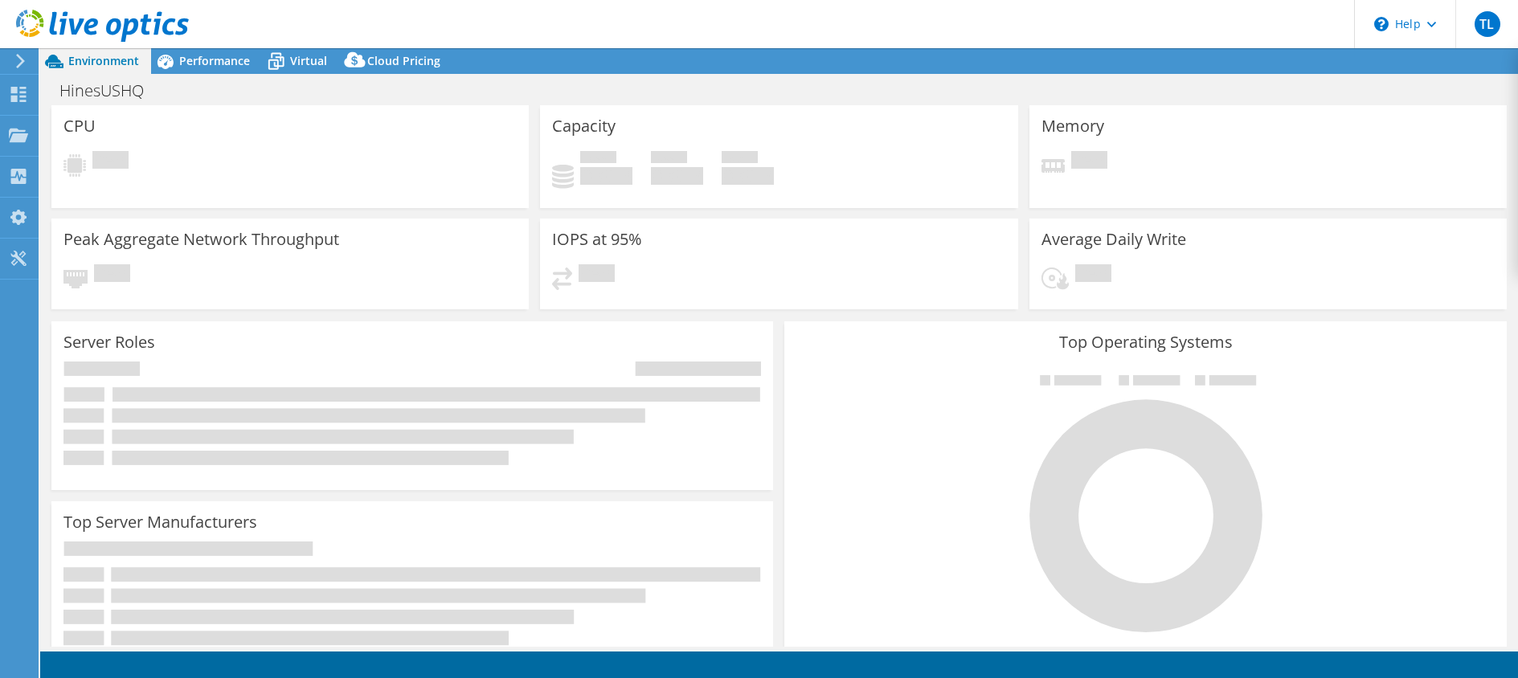 This screenshot has height=678, width=1518. I want to click on h3: Capacity, so click(584, 126).